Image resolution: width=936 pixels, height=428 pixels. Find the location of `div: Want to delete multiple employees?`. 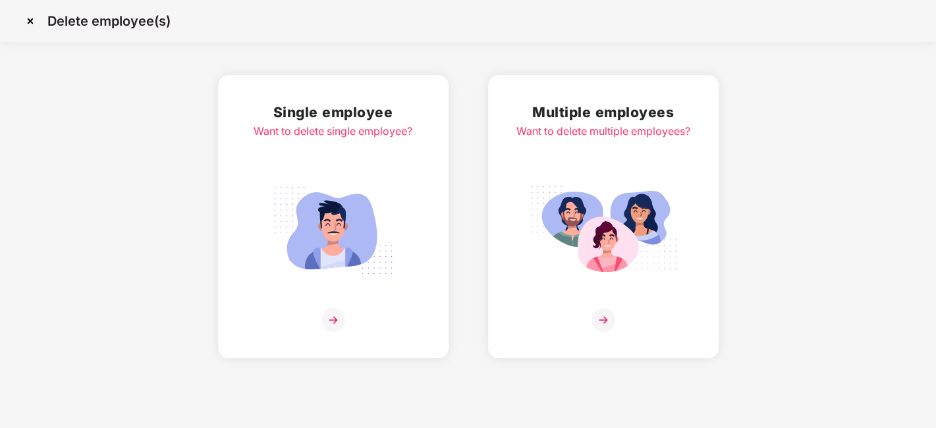

div: Want to delete multiple employees? is located at coordinates (604, 131).